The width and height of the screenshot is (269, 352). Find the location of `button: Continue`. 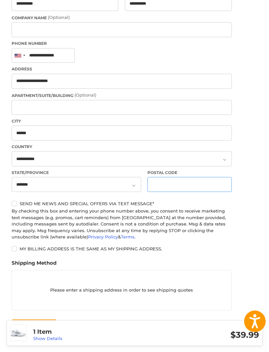

button: Continue is located at coordinates (34, 326).